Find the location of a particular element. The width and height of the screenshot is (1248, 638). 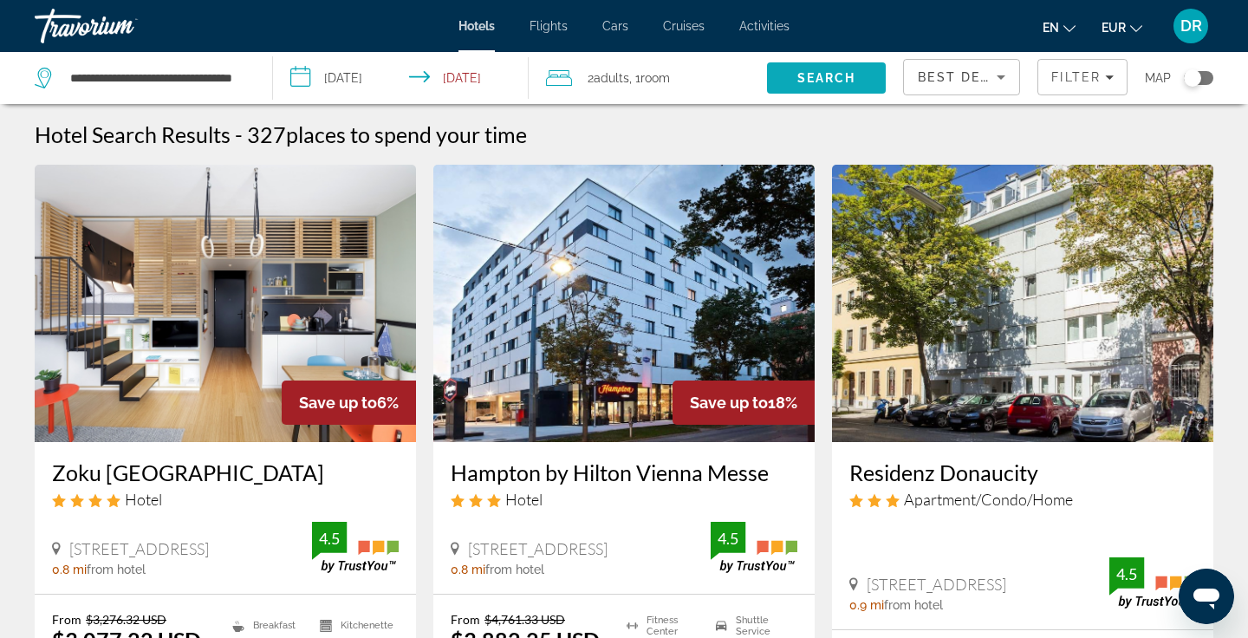

a: Flights is located at coordinates (549, 26).